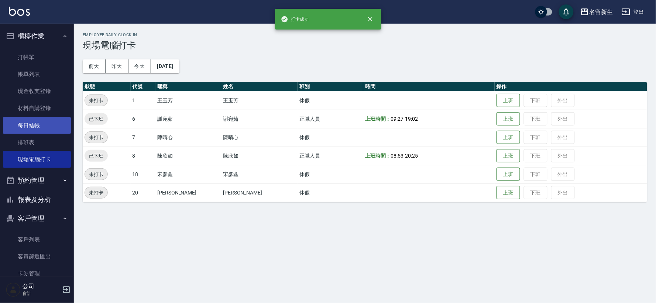 This screenshot has width=656, height=303. Describe the element at coordinates (41, 293) in the screenshot. I see `p: 會計` at that location.